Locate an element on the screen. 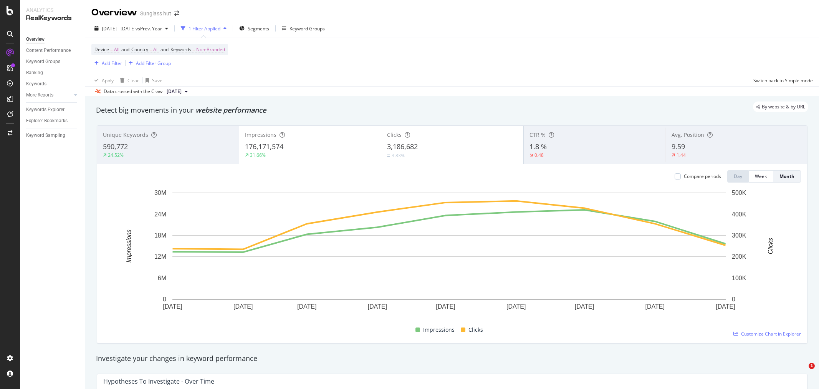 The image size is (819, 389). text: Clicks is located at coordinates (771, 246).